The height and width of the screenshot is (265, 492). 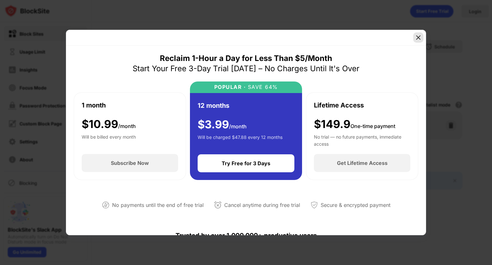 What do you see at coordinates (130, 163) in the screenshot?
I see `div: Subscribe Now` at bounding box center [130, 163].